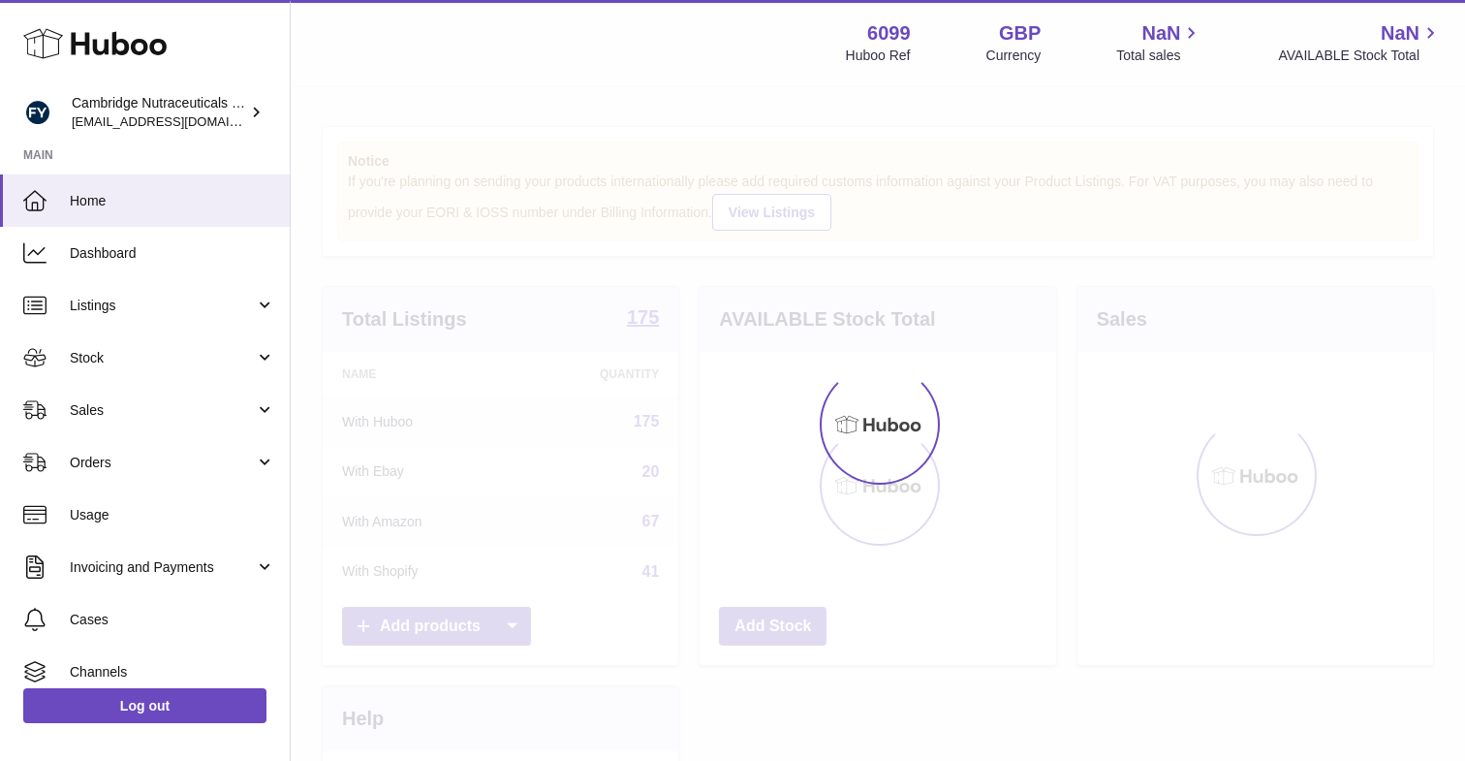  What do you see at coordinates (878, 55) in the screenshot?
I see `div: Huboo Ref` at bounding box center [878, 55].